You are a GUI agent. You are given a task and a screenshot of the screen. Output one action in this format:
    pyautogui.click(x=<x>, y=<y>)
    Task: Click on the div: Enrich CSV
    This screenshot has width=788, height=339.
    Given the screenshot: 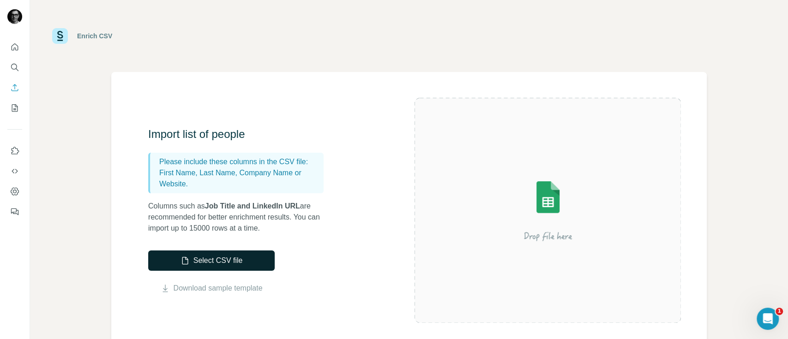 What is the action you would take?
    pyautogui.click(x=95, y=36)
    